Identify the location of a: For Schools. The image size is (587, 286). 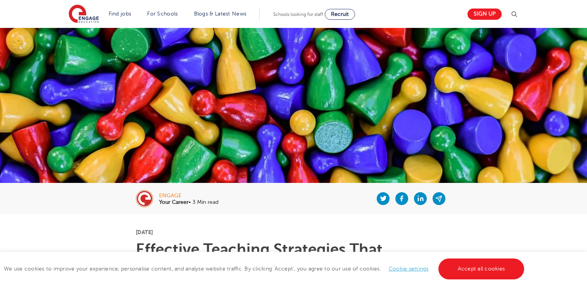
(162, 14).